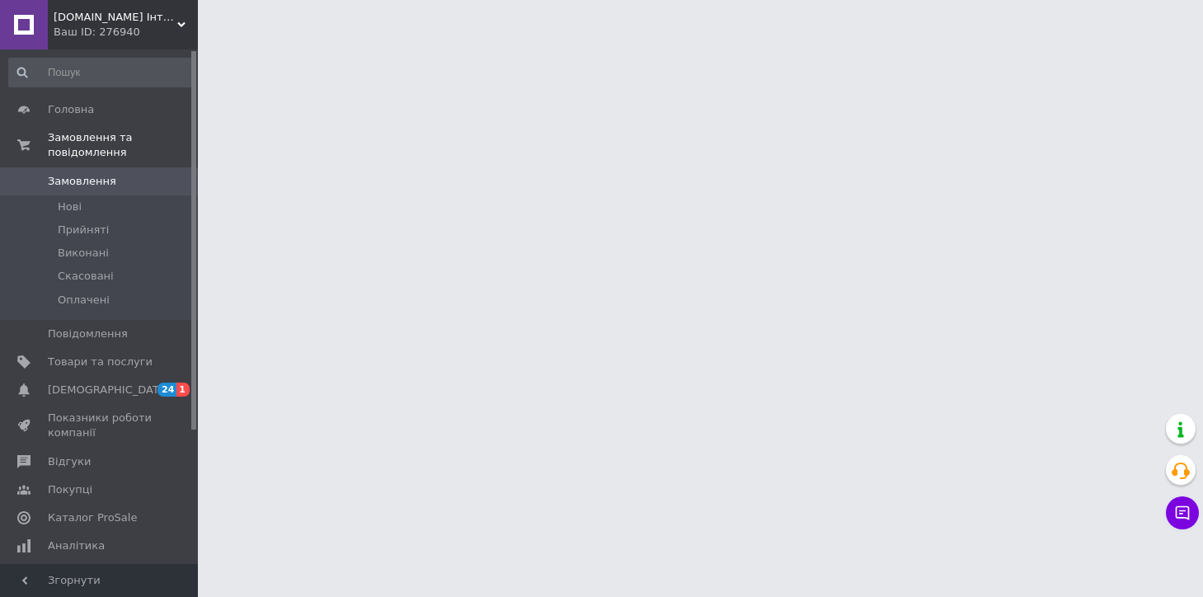 This screenshot has width=1203, height=597. I want to click on div: Ваш ID: 276940, so click(125, 32).